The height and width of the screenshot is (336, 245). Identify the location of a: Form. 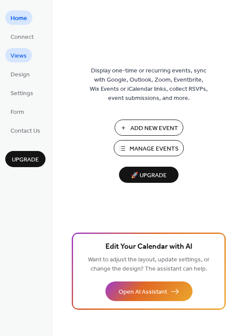
(17, 111).